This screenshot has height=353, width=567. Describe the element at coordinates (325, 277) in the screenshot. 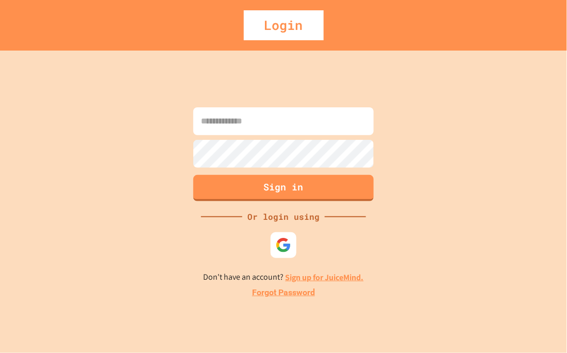

I see `a: Sign up for JuiceMind.` at that location.